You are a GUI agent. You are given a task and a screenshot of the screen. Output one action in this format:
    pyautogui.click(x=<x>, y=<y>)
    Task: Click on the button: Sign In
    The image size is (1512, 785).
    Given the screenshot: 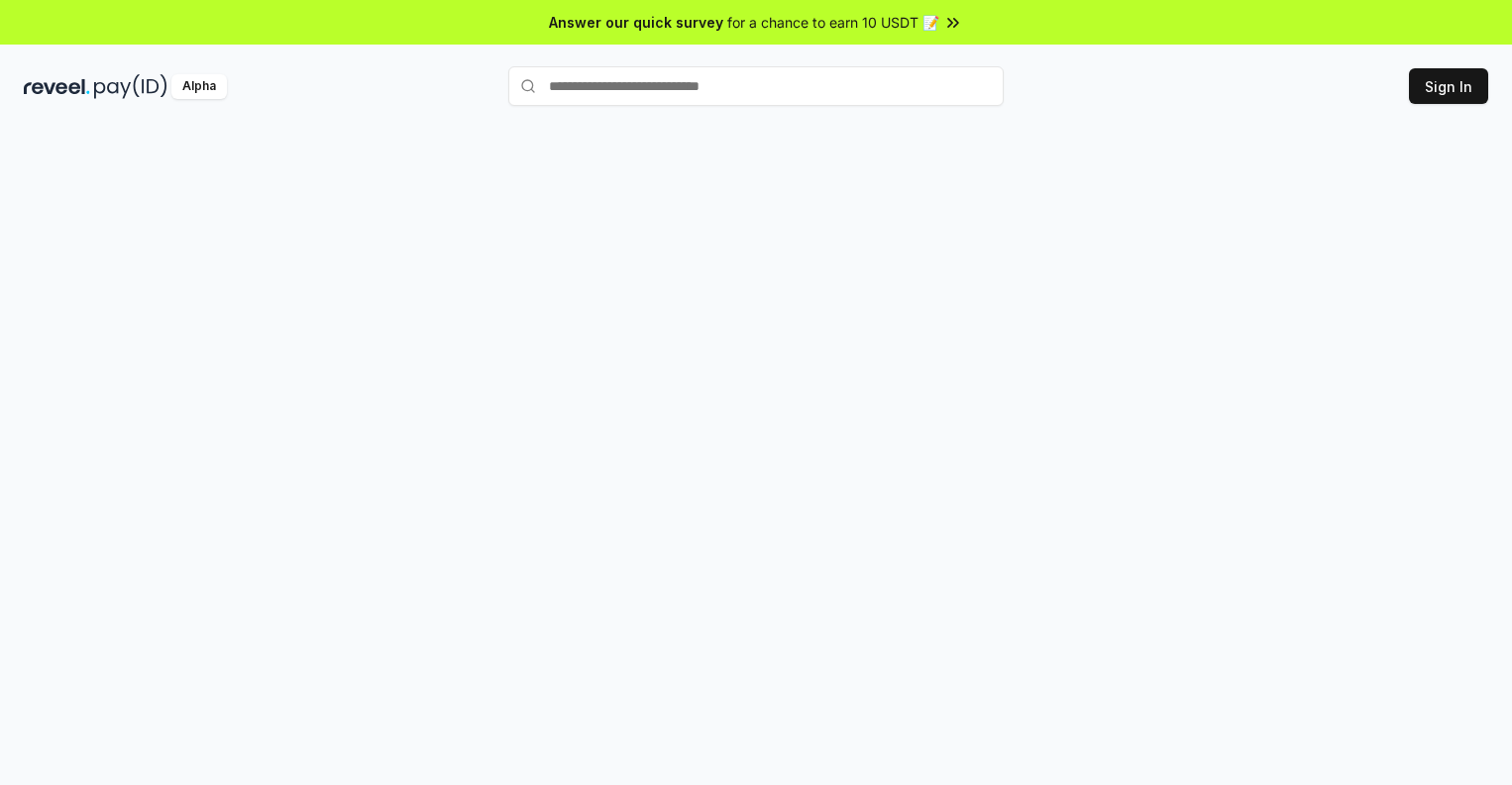 What is the action you would take?
    pyautogui.click(x=1449, y=86)
    